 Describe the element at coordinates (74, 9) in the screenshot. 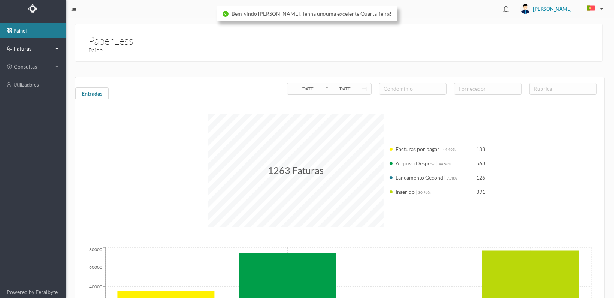

I see `i: icon: menu-fold` at that location.